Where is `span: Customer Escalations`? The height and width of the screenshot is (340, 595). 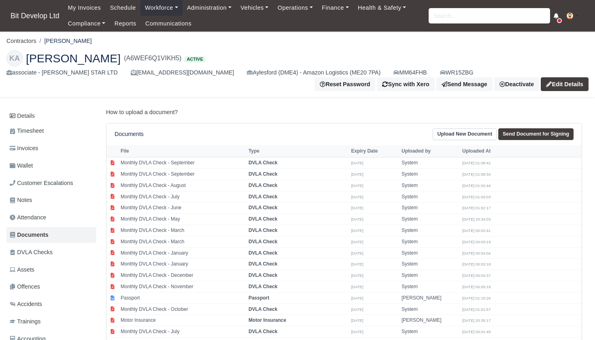 span: Customer Escalations is located at coordinates (41, 183).